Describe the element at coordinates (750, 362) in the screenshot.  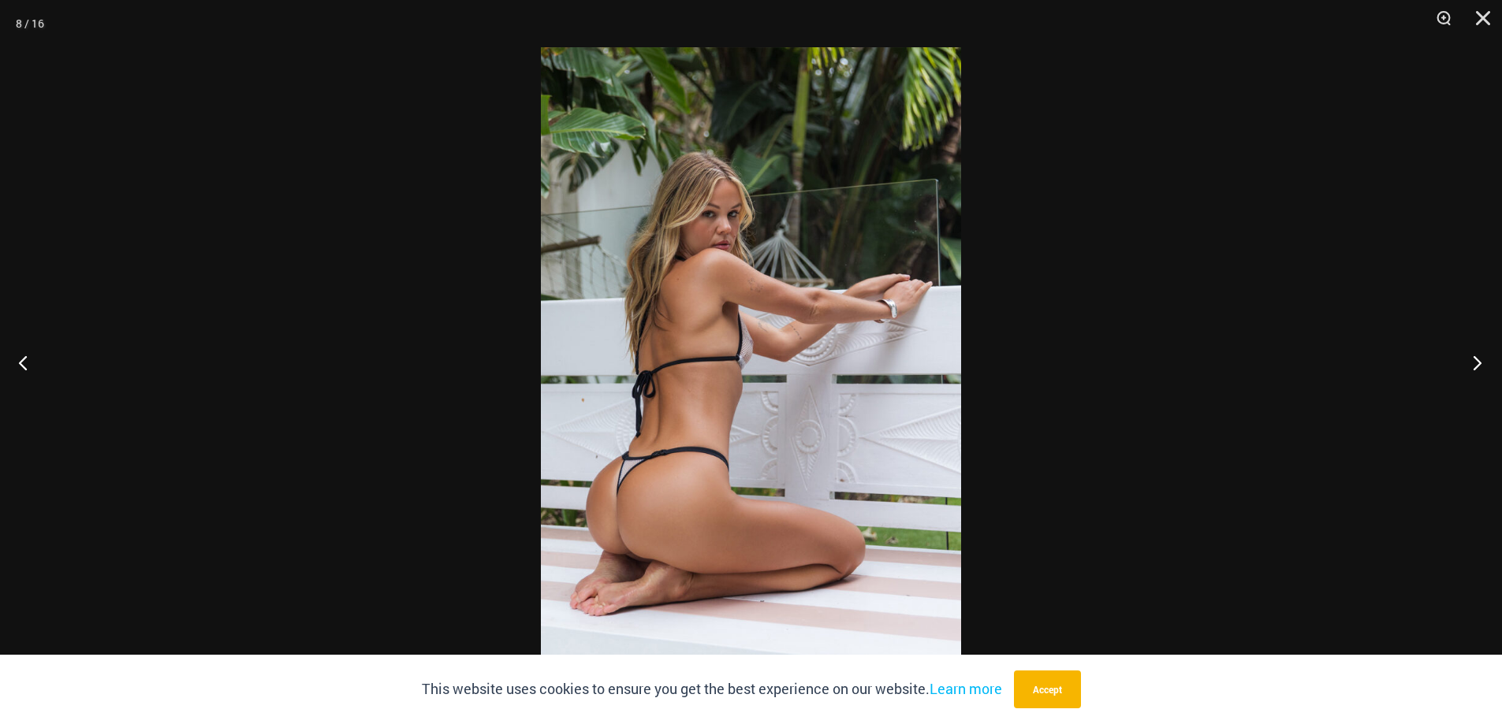
I see `img: Trade Winds IvoryInk 317 Top 469 Thong 11` at that location.